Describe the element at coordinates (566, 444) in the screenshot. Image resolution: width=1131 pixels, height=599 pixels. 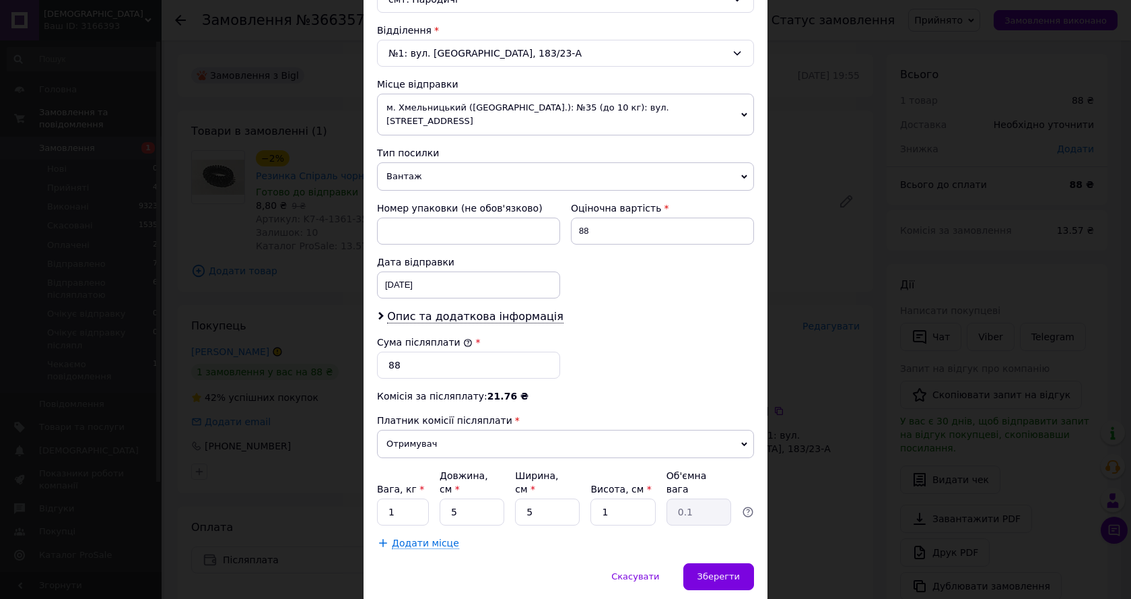
I see `span: Отримувач` at that location.